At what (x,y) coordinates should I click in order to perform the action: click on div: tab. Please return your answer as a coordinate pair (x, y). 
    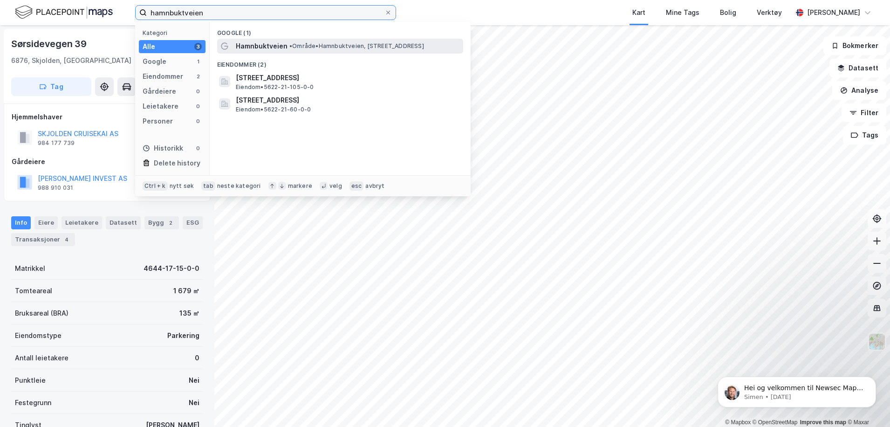
    Looking at the image, I should click on (208, 186).